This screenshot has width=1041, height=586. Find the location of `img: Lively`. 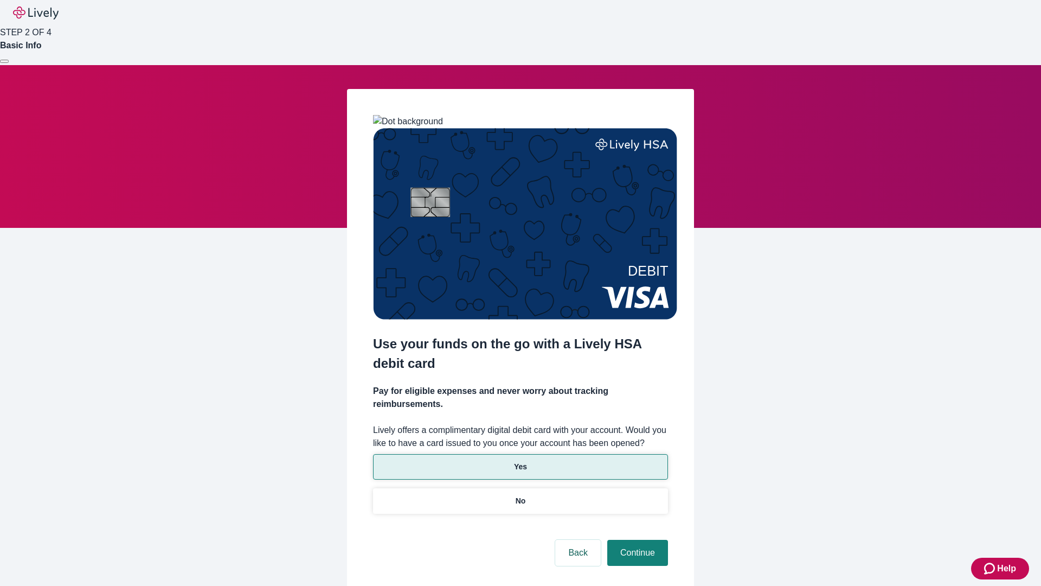

img: Lively is located at coordinates (36, 13).